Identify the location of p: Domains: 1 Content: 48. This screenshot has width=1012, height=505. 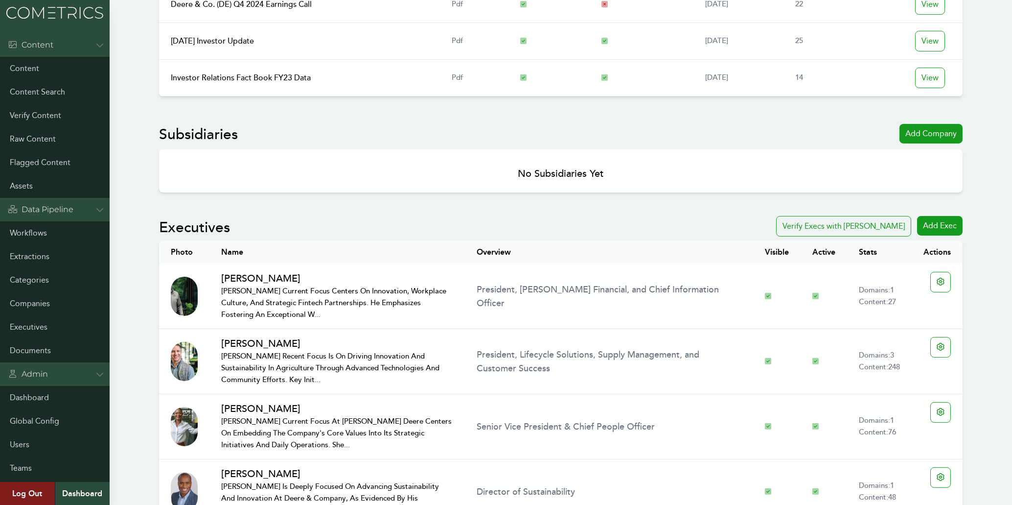
(879, 491).